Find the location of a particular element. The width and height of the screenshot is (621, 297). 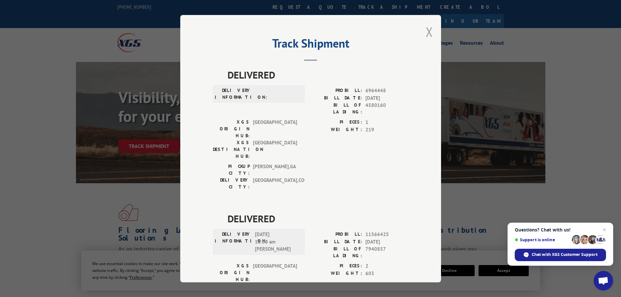

span: 603 is located at coordinates (387, 273).